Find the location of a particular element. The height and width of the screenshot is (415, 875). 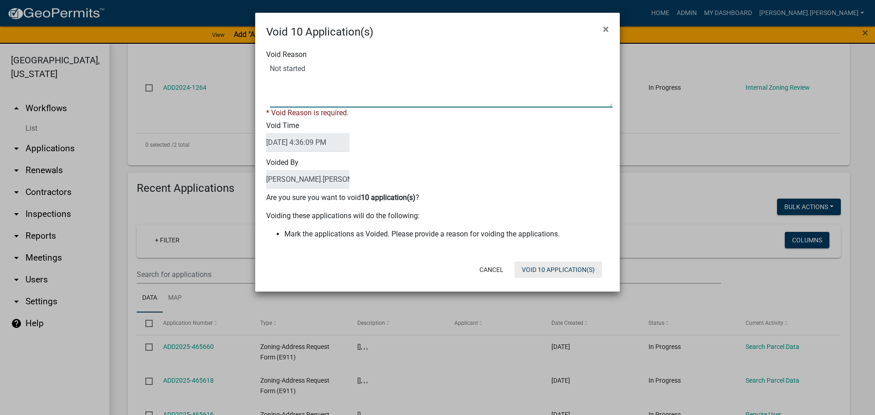

b: 10 application(s) is located at coordinates (388, 197).